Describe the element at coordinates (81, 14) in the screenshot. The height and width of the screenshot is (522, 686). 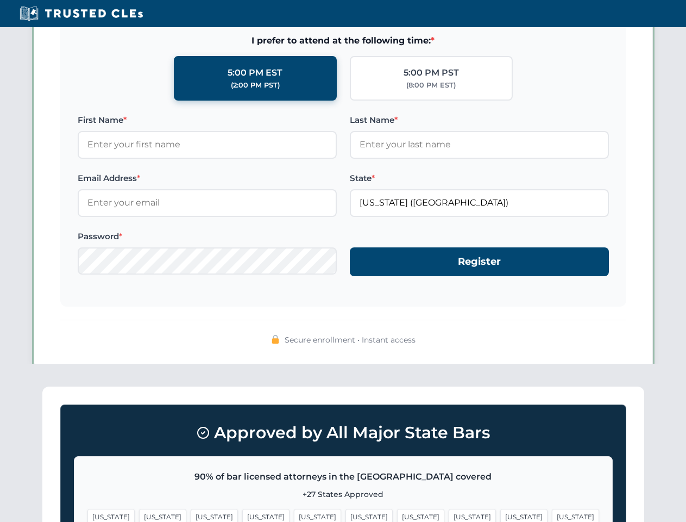
I see `img: Trusted CLEs` at that location.